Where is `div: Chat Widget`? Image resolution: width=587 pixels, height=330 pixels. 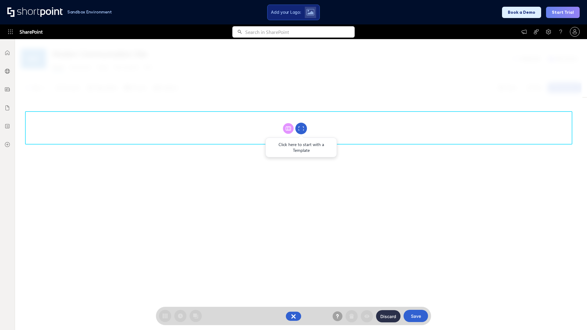 div: Chat Widget is located at coordinates (572, 316).